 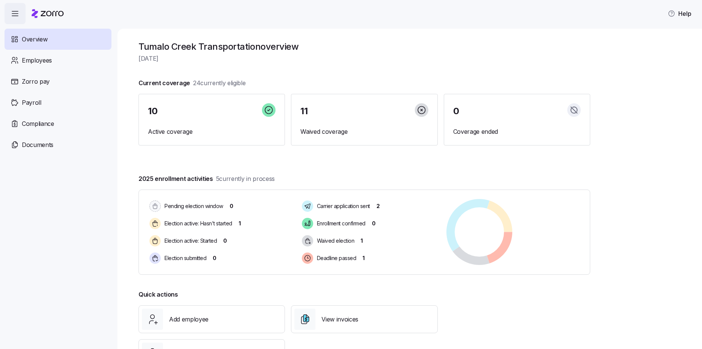 I want to click on span: Quick actions, so click(x=158, y=294).